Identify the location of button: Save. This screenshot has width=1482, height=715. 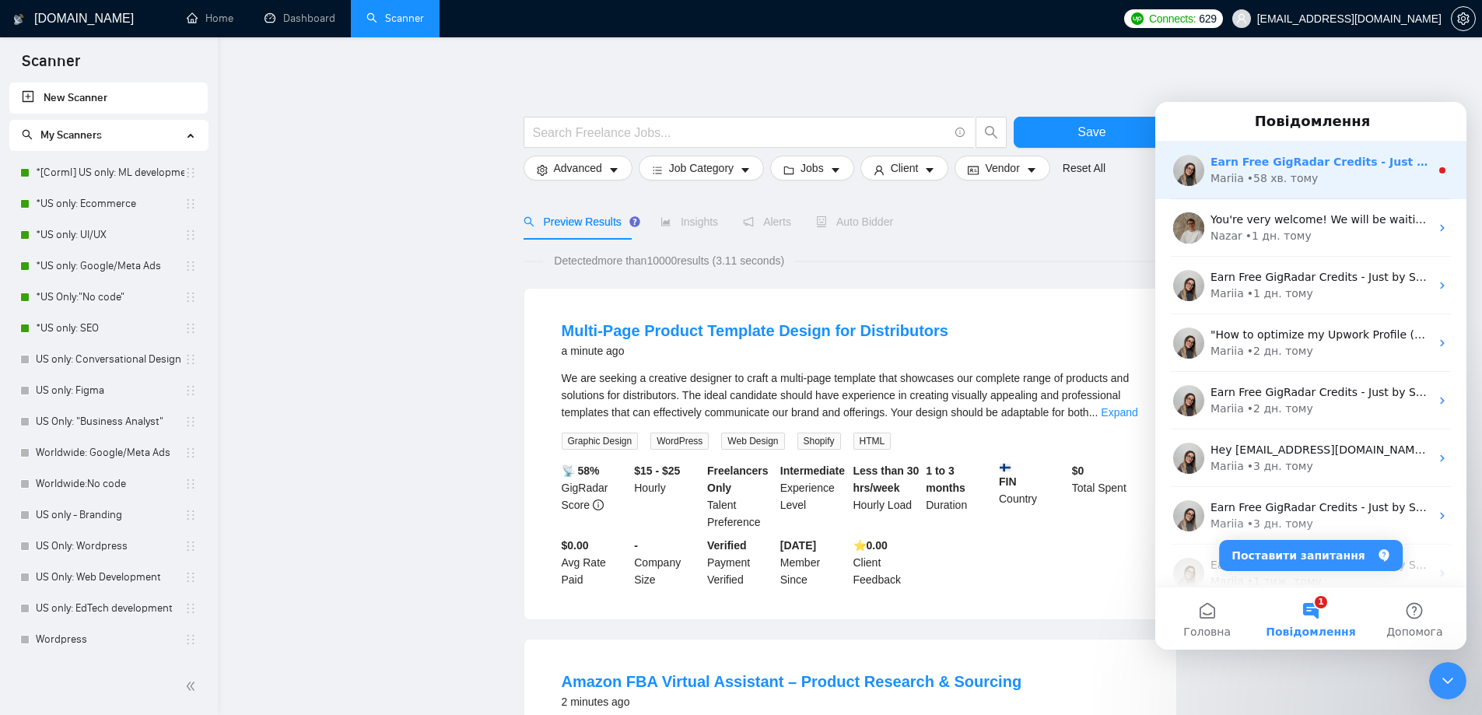
(1092, 132).